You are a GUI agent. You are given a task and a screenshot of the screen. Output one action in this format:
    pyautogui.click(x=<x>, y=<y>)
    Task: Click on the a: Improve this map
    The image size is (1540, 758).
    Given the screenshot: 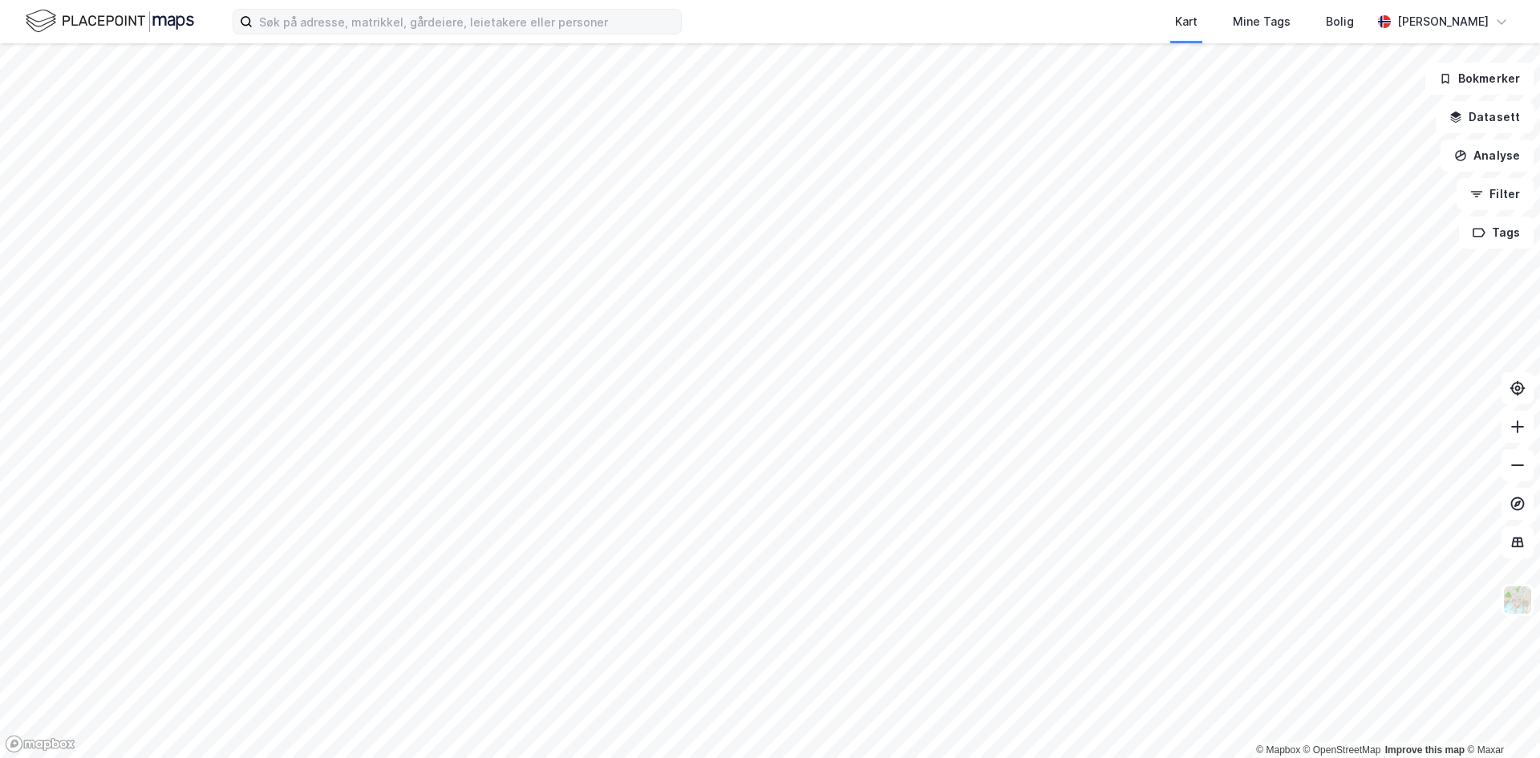 What is the action you would take?
    pyautogui.click(x=1424, y=750)
    